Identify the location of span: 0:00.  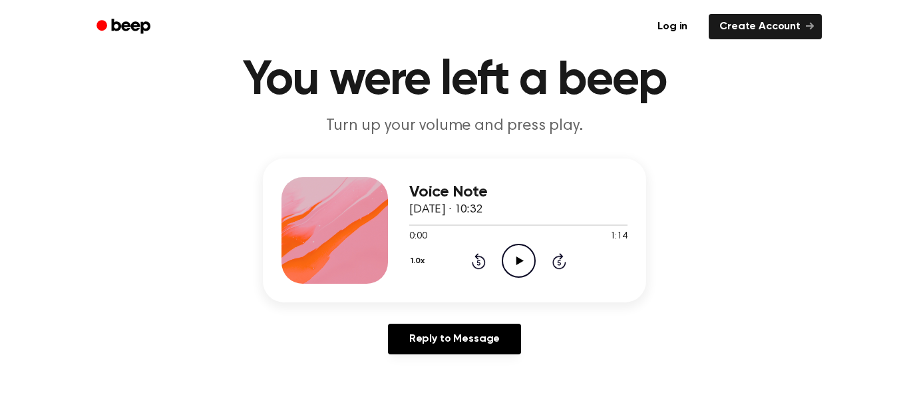
(418, 236).